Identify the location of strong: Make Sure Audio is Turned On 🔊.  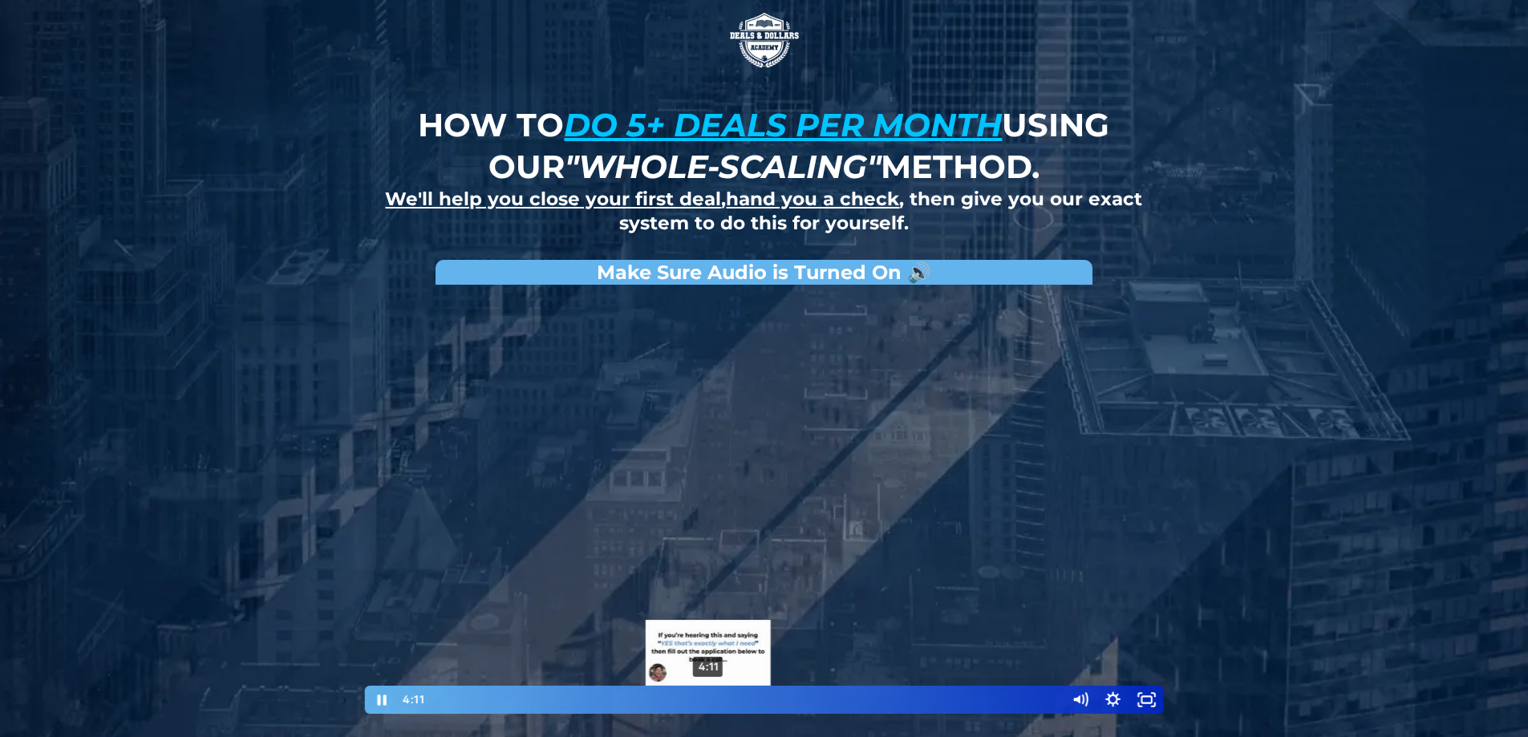
(764, 272).